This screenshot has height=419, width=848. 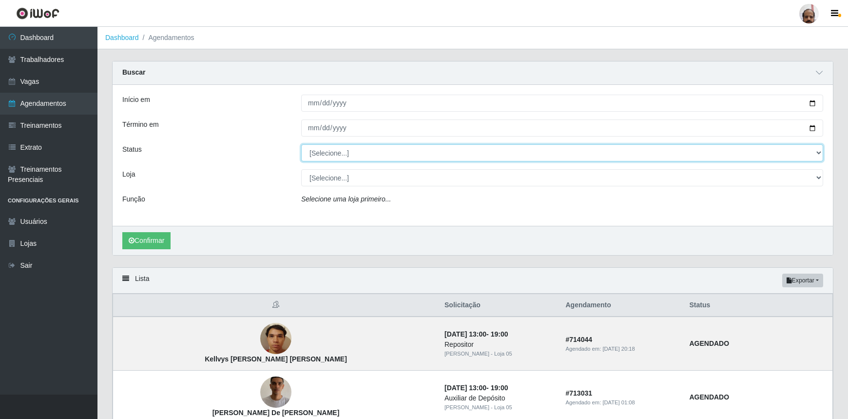 What do you see at coordinates (803, 280) in the screenshot?
I see `button: Exportar` at bounding box center [803, 280].